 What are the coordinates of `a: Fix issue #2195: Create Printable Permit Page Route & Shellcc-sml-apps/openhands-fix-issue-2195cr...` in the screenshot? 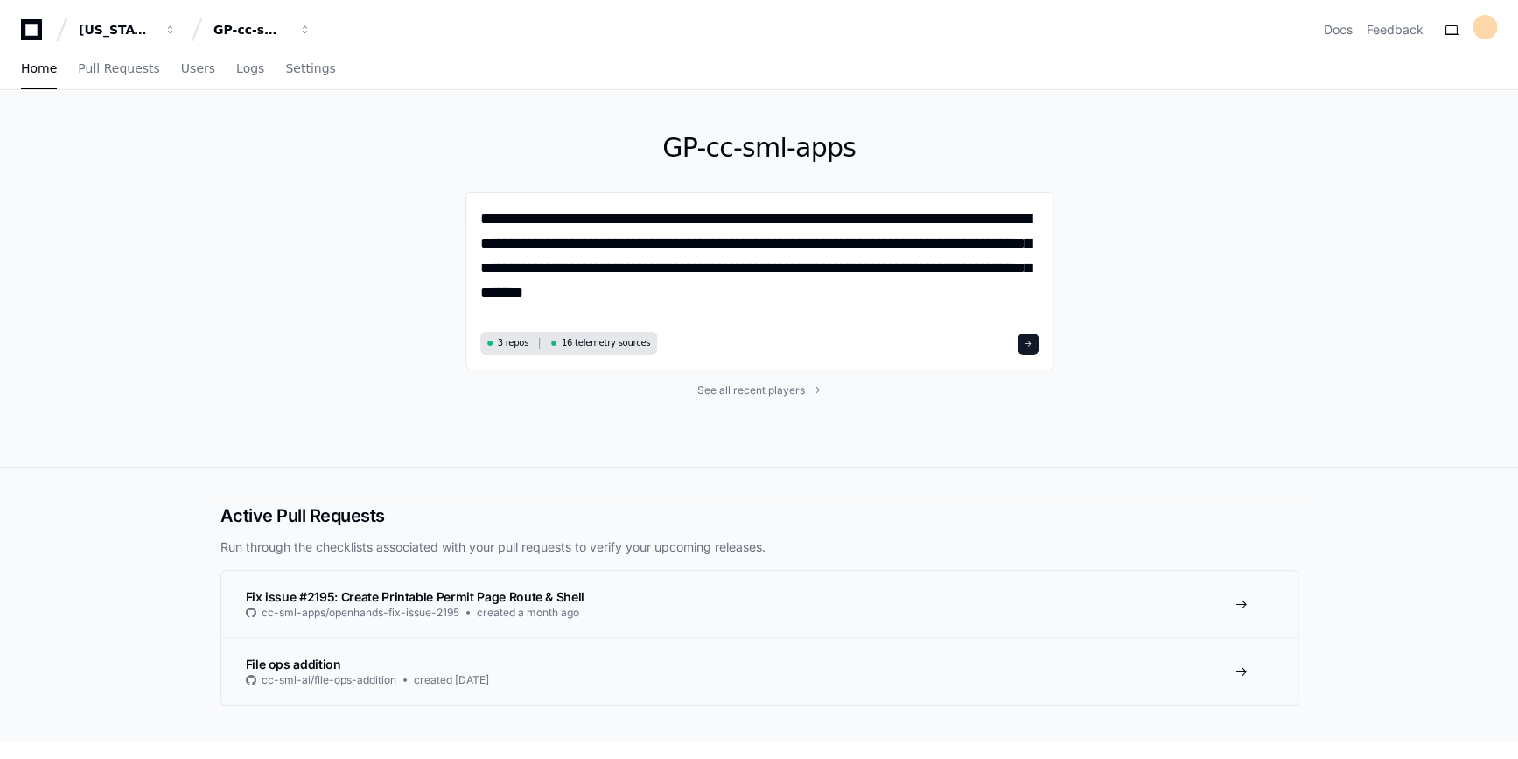 It's located at (759, 604).